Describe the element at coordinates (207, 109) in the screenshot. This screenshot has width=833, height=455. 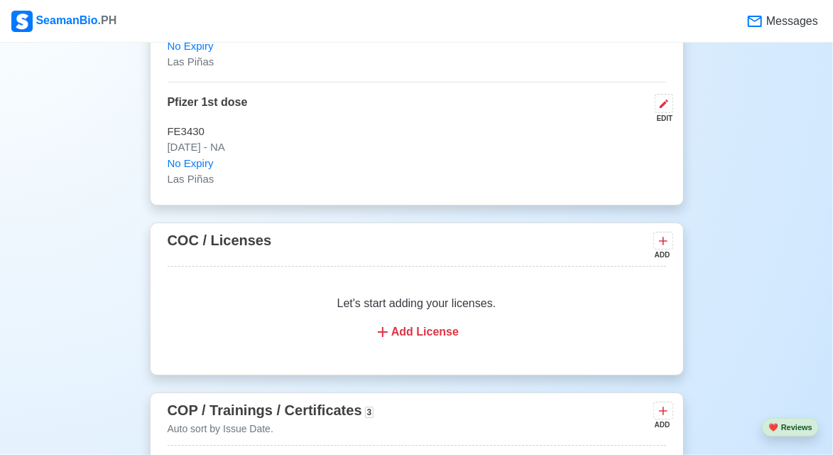
I see `p: Pfizer 1st dose` at that location.